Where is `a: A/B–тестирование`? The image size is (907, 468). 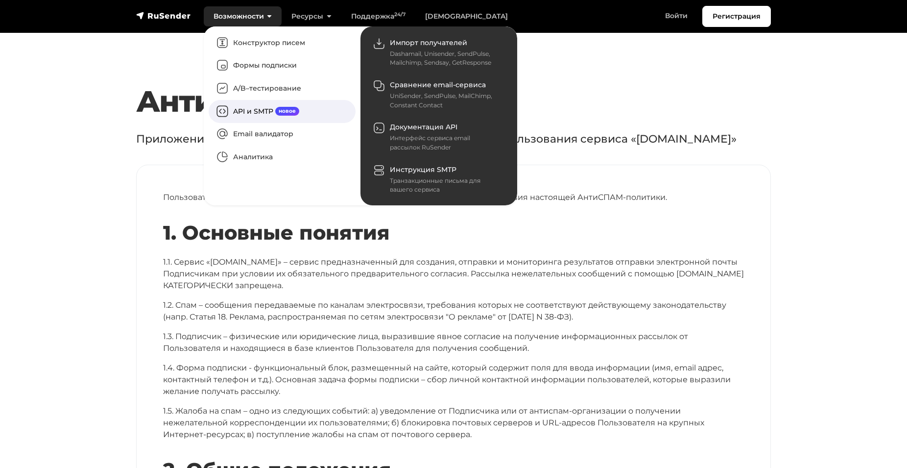 a: A/B–тестирование is located at coordinates (282, 88).